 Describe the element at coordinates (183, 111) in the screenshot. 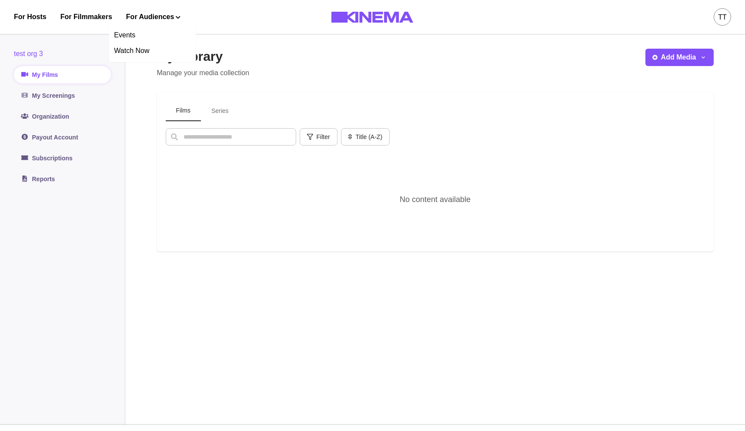

I see `button: Films` at that location.